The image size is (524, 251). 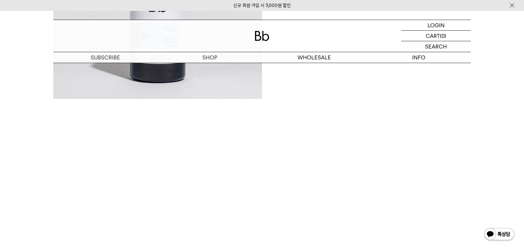 What do you see at coordinates (500, 234) in the screenshot?
I see `img: 카카오톡 채널 1:1 채팅 버튼` at bounding box center [500, 234].